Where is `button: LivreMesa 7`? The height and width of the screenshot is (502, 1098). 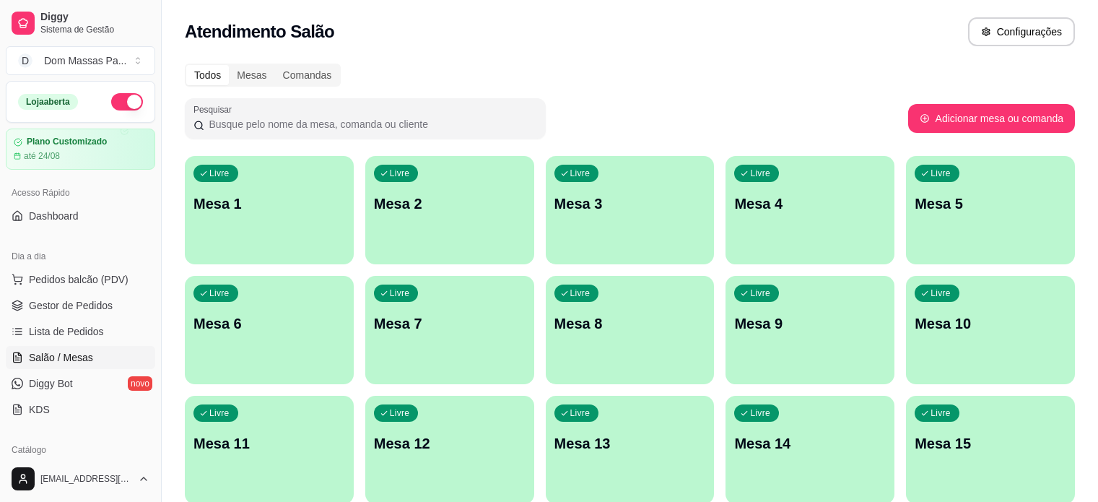
button: LivreMesa 7 is located at coordinates (450, 330).